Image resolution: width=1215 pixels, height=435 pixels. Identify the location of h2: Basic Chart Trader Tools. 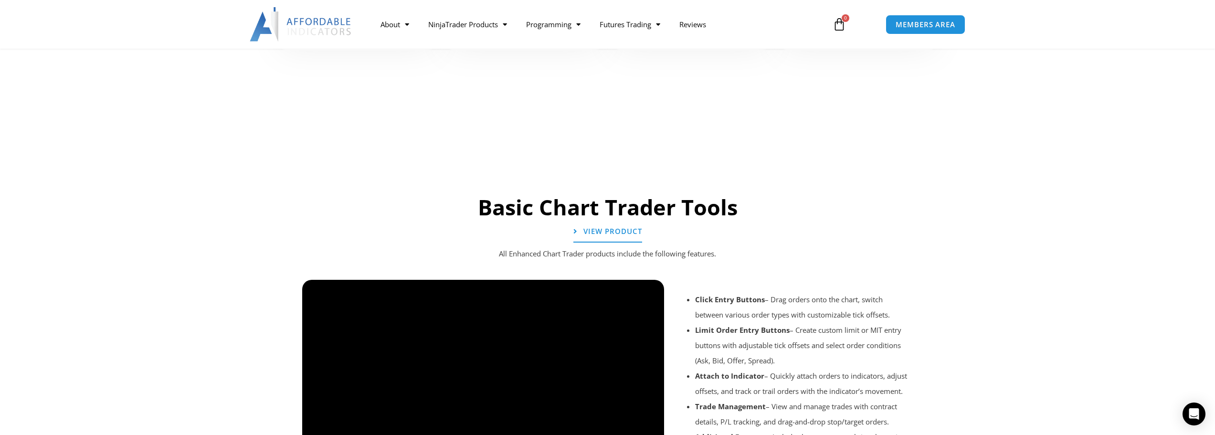
(608, 207).